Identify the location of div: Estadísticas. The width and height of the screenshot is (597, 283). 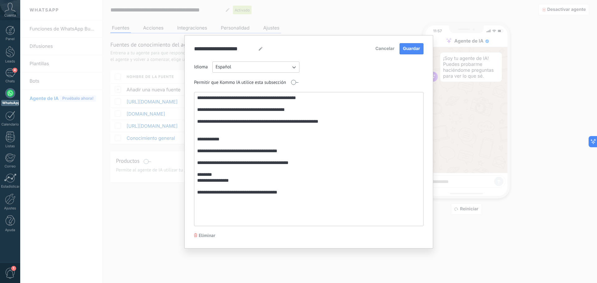
(10, 186).